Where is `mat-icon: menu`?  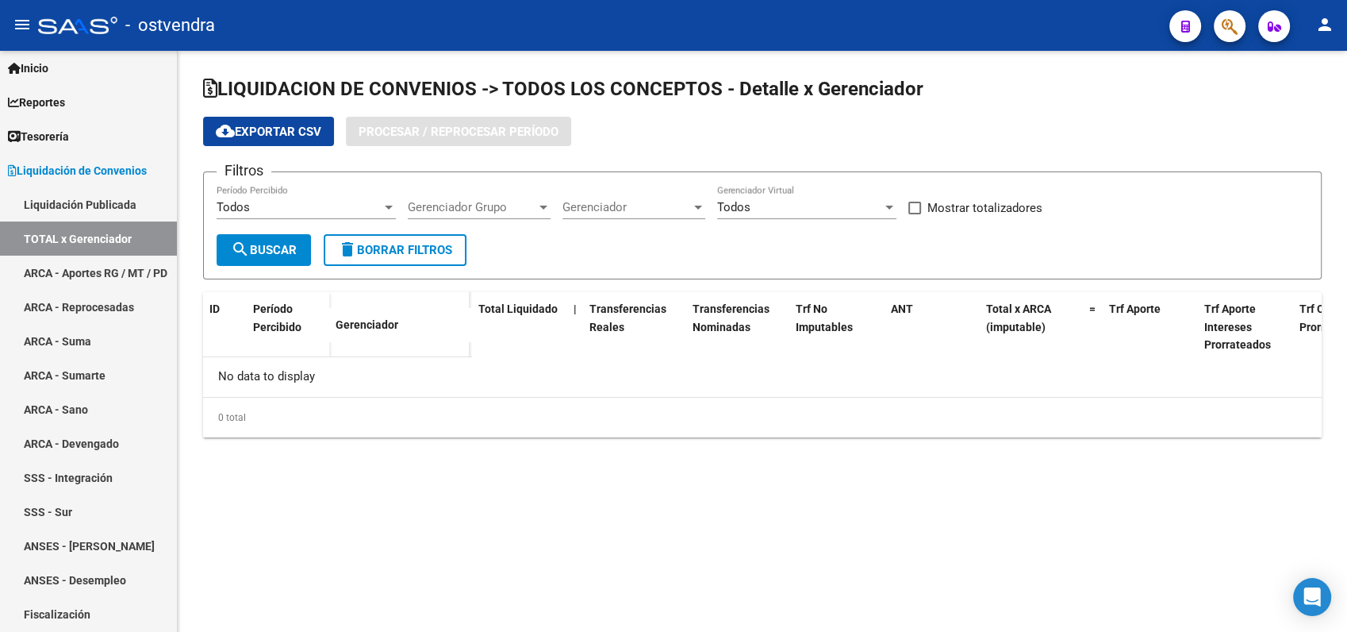
mat-icon: menu is located at coordinates (22, 25).